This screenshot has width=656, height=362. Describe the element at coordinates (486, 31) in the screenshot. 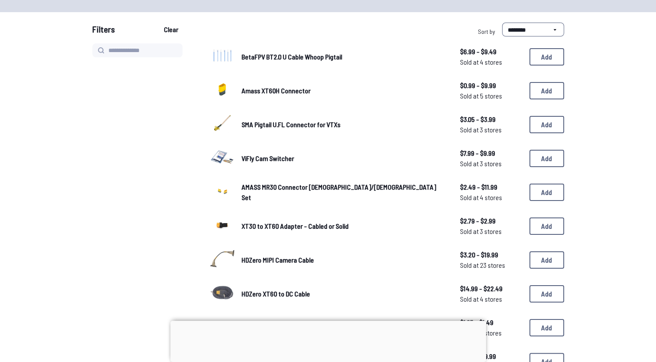

I see `span: Sort by` at that location.